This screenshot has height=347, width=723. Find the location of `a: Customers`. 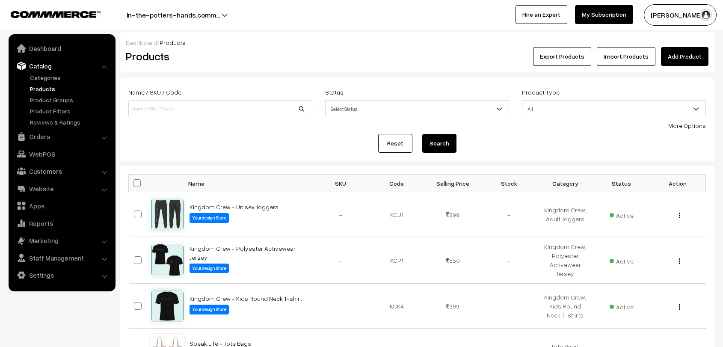

a: Customers is located at coordinates (62, 171).